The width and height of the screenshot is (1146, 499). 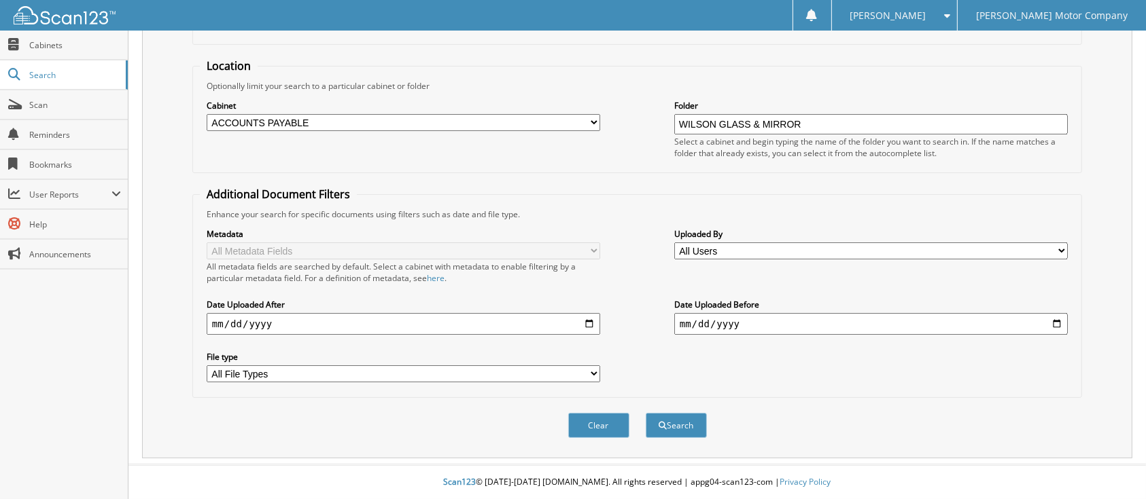 I want to click on img: scan123-logo-white.svg, so click(x=65, y=15).